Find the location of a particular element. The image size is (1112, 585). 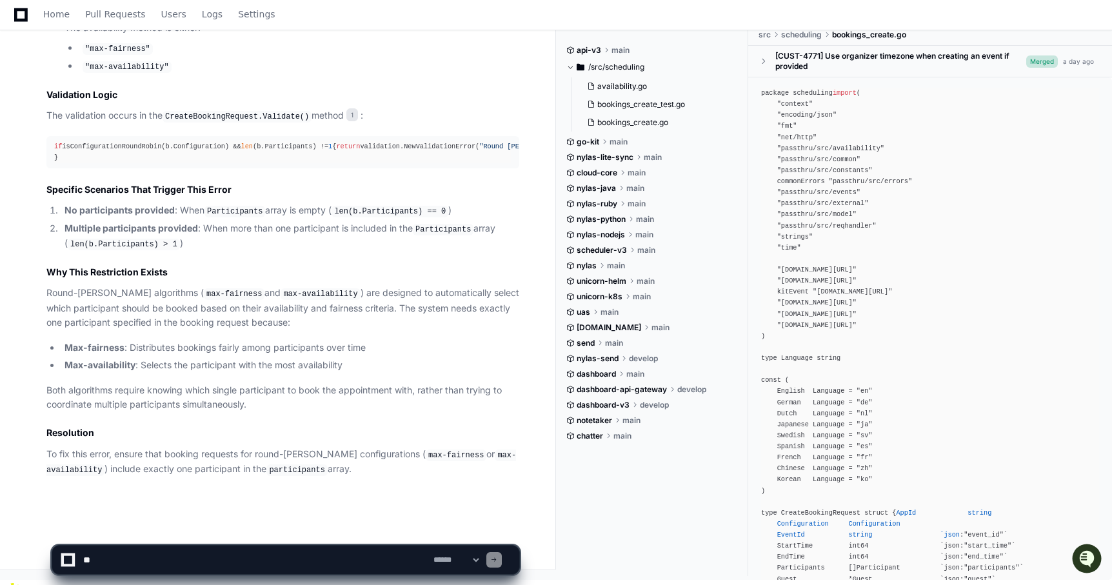

li: : Distributes bookings fairly among participants over time is located at coordinates (290, 348).